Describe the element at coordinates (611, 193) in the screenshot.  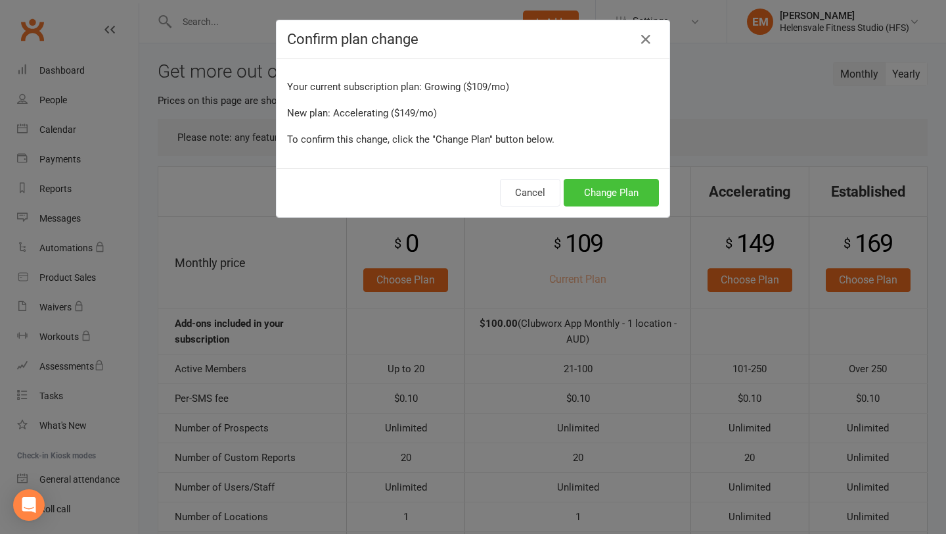
I see `button: Change Plan` at that location.